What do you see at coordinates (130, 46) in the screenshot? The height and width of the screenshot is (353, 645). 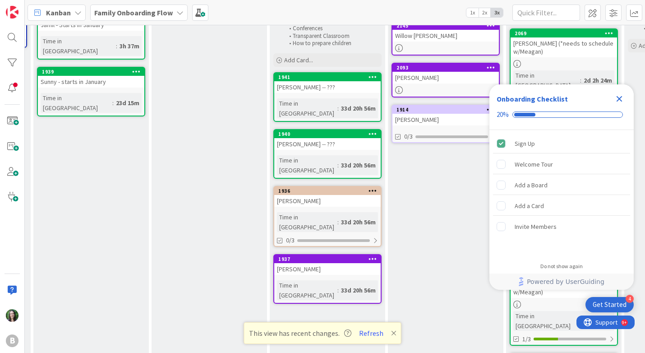 I see `div: 3h 37m` at bounding box center [130, 46].